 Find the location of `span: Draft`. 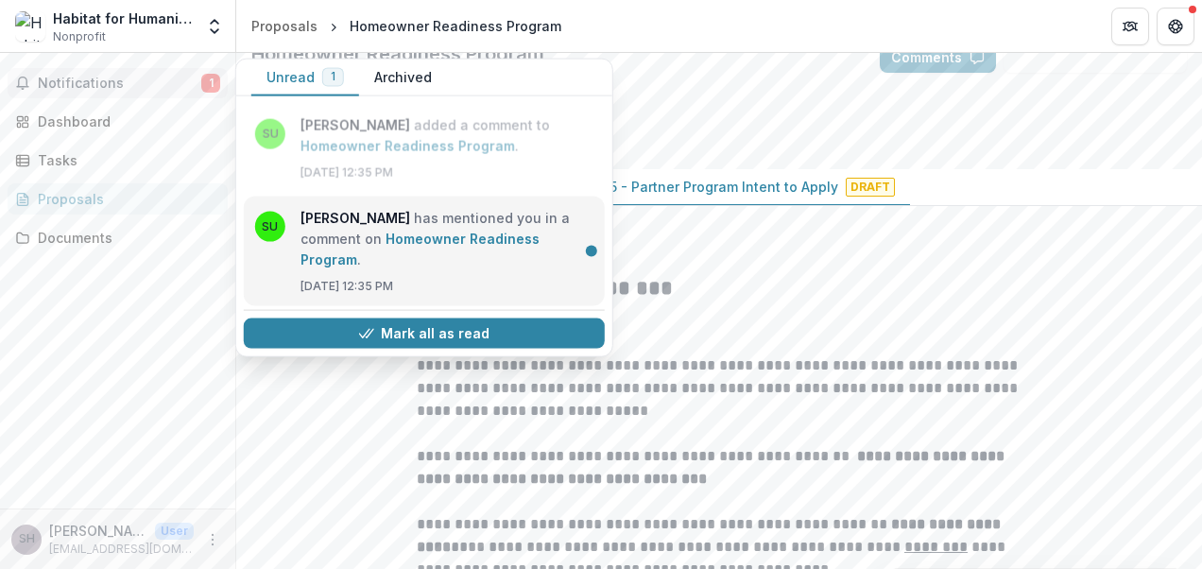

span: Draft is located at coordinates (871, 187).